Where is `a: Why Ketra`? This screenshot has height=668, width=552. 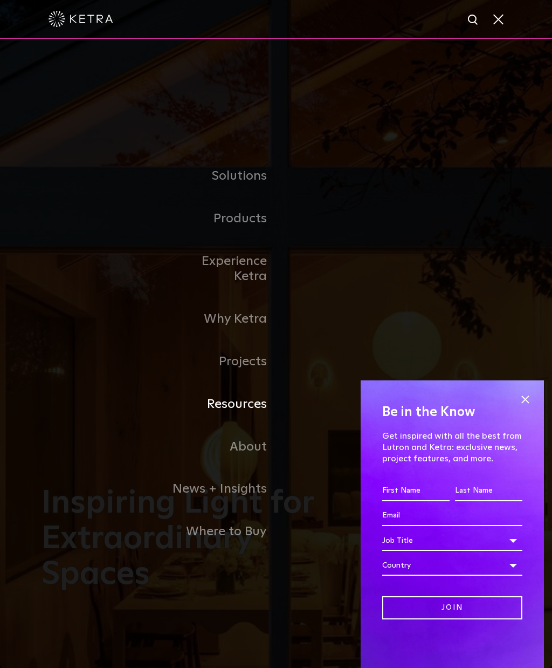 a: Why Ketra is located at coordinates (221, 319).